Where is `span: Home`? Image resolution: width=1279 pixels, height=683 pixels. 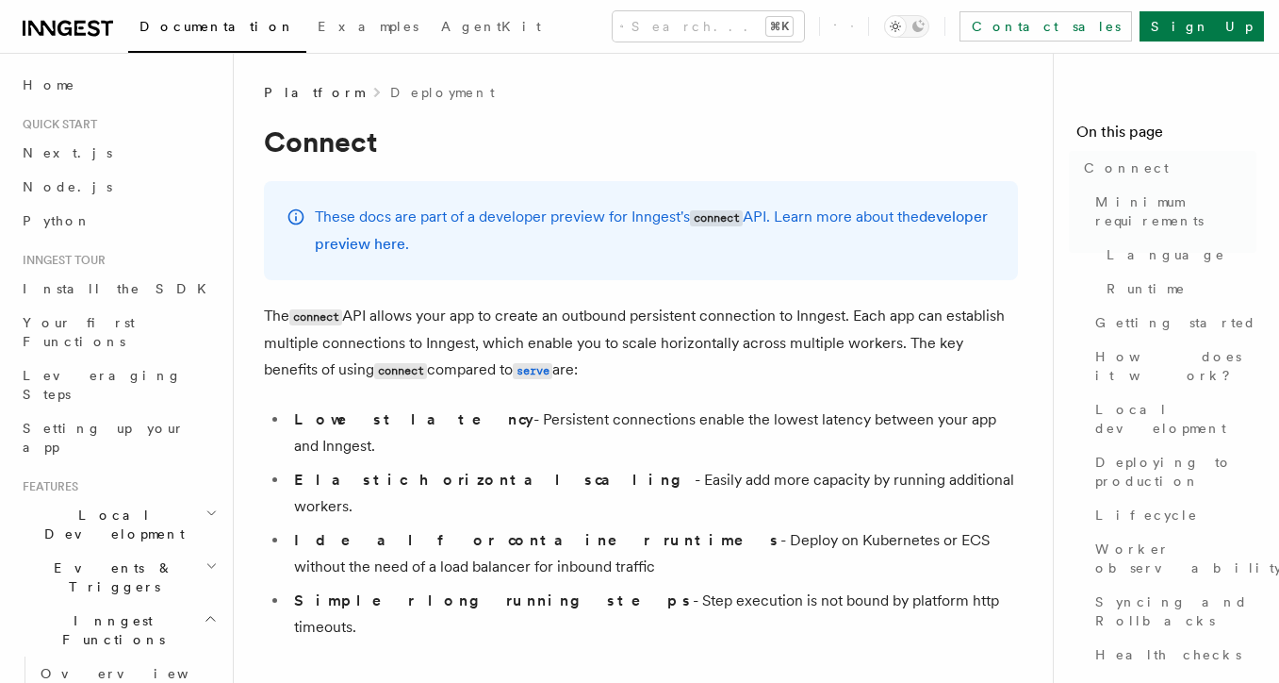 span: Home is located at coordinates (49, 85).